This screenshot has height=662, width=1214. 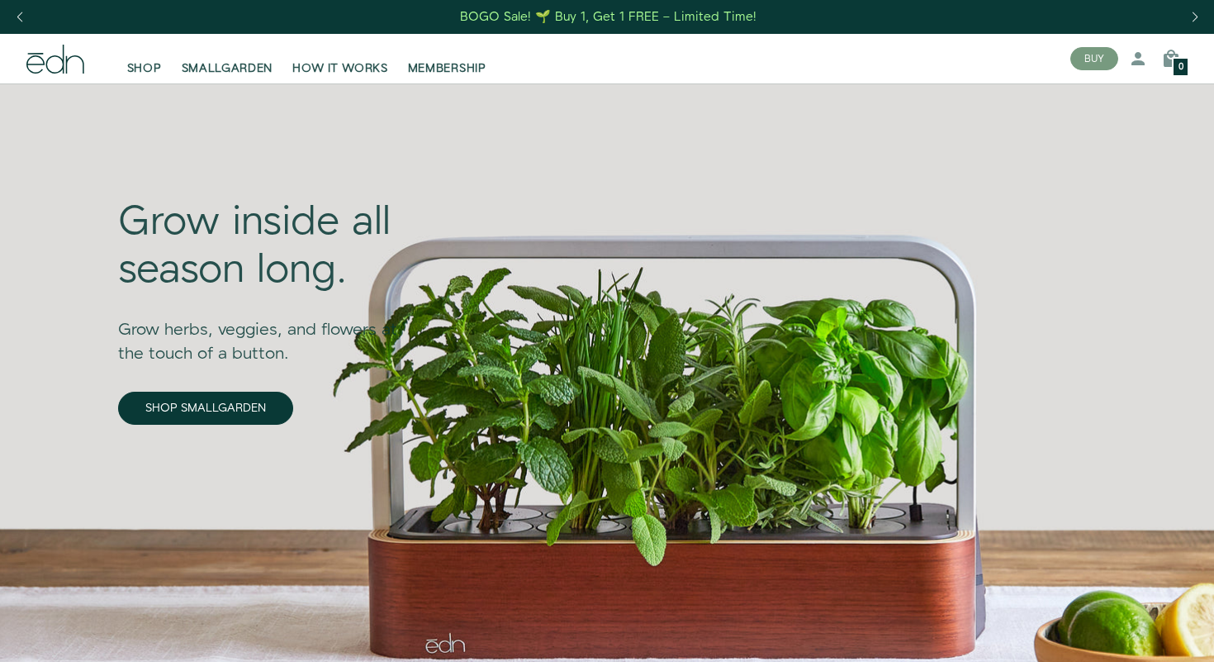 What do you see at coordinates (206, 408) in the screenshot?
I see `a: SHOP SMALLGARDEN` at bounding box center [206, 408].